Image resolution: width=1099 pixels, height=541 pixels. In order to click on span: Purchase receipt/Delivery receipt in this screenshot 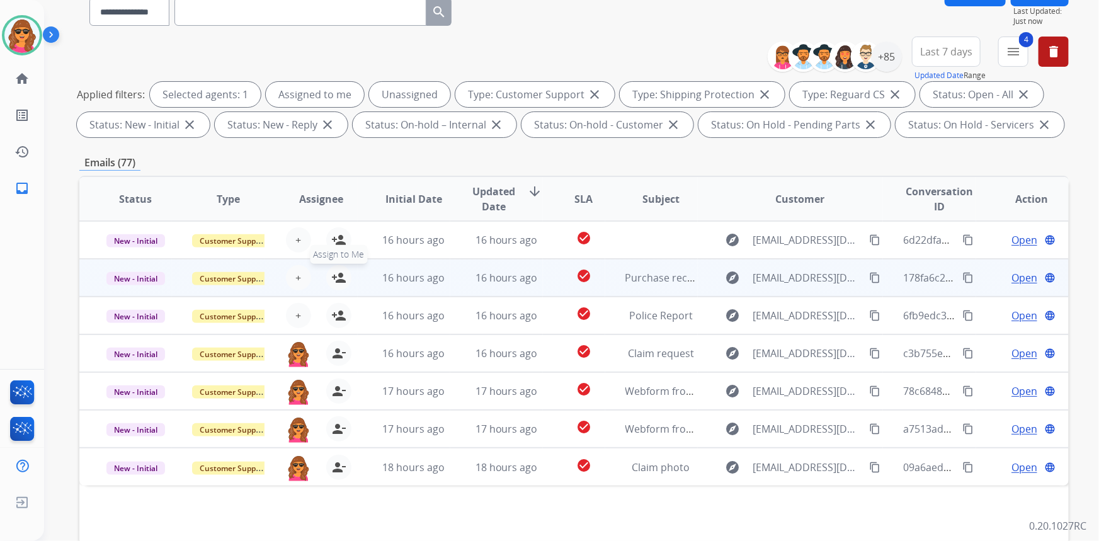, I will do `click(705, 278)`.